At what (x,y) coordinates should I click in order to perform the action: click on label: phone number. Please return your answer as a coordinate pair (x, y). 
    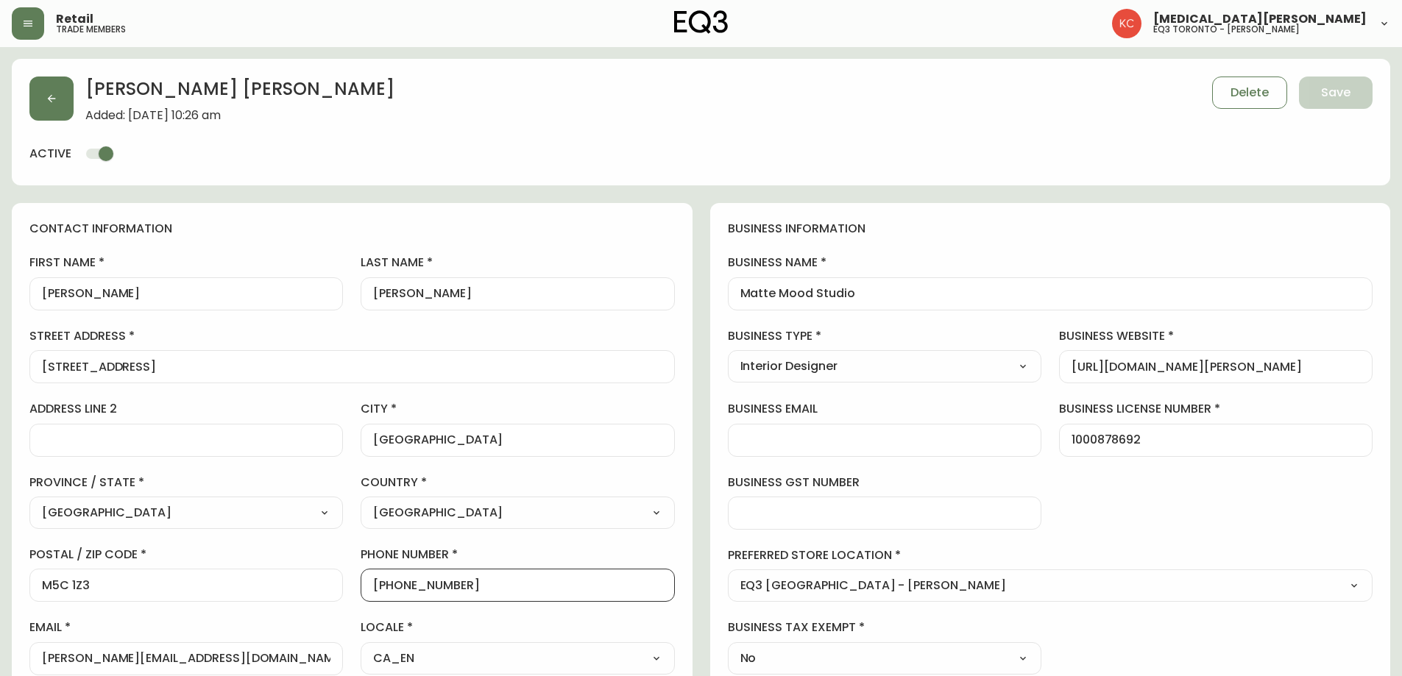
    Looking at the image, I should click on (517, 555).